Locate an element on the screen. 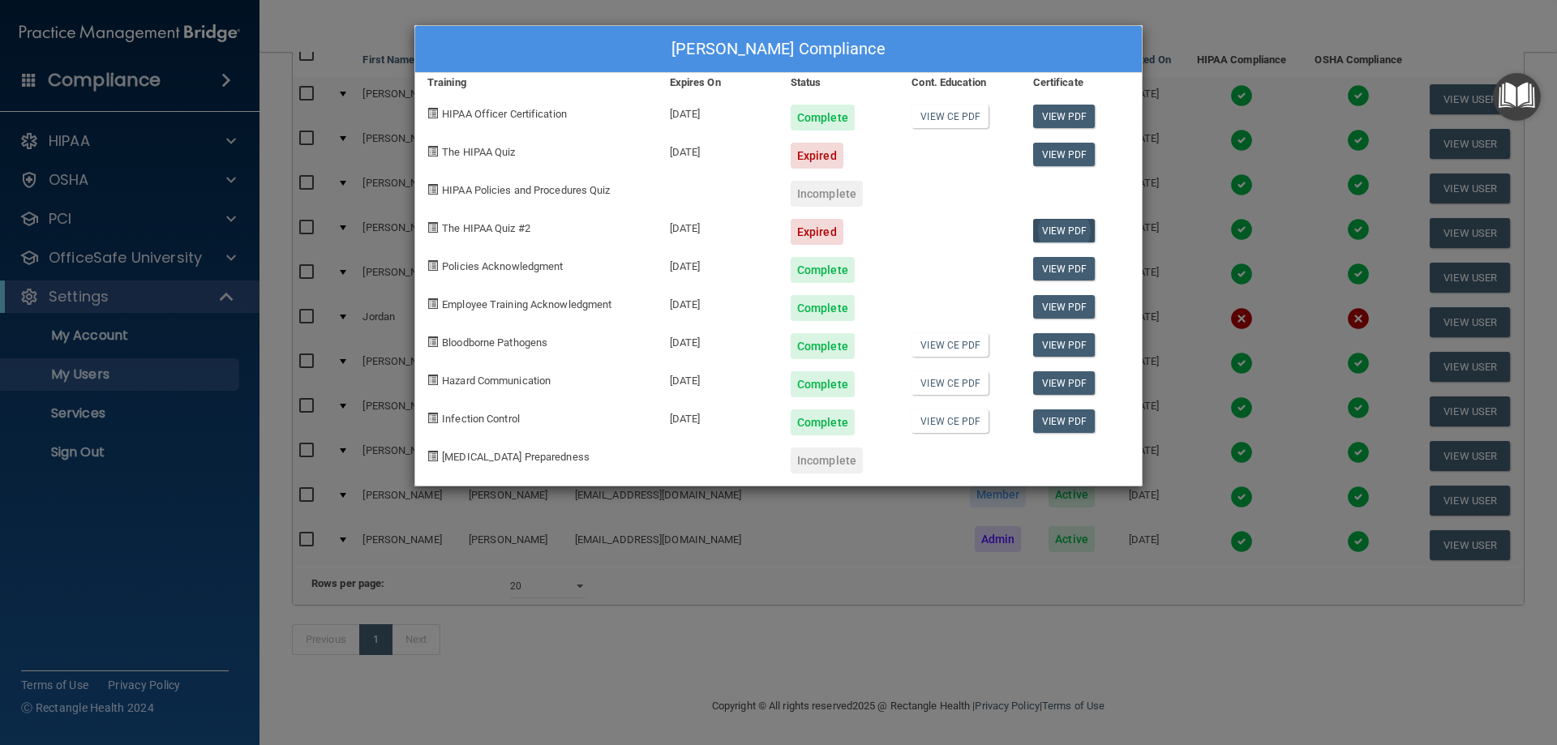  span: Policies Acknowledgment is located at coordinates (502, 266).